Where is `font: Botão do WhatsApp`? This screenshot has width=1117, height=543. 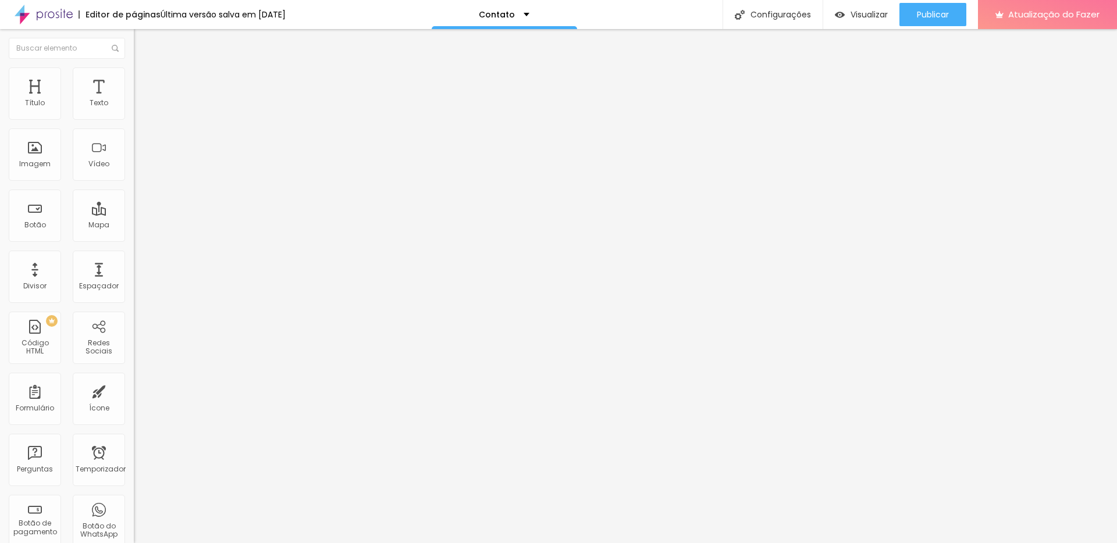
font: Botão do WhatsApp is located at coordinates (99, 530).